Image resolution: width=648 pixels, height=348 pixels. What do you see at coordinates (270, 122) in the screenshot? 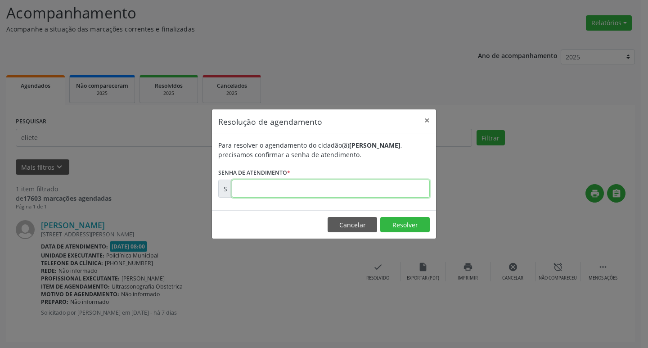
I see `h5: Resolução de agendamento` at bounding box center [270, 122].